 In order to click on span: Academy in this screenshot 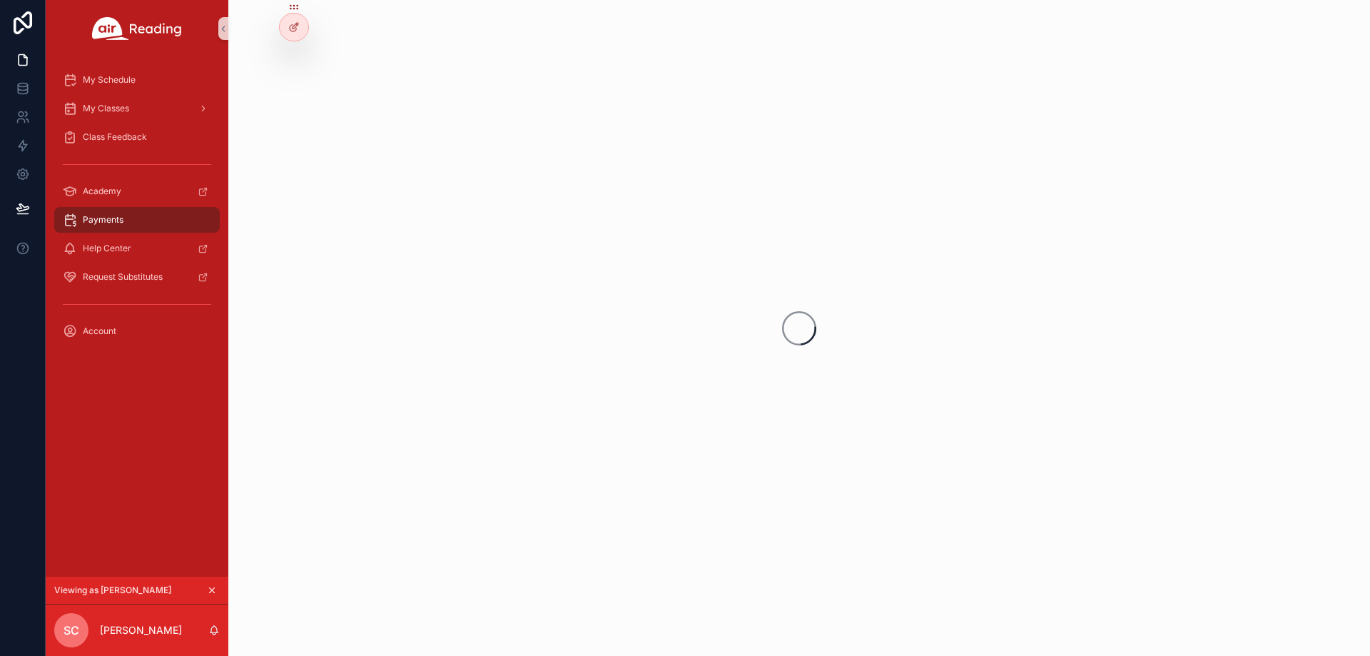, I will do `click(102, 191)`.